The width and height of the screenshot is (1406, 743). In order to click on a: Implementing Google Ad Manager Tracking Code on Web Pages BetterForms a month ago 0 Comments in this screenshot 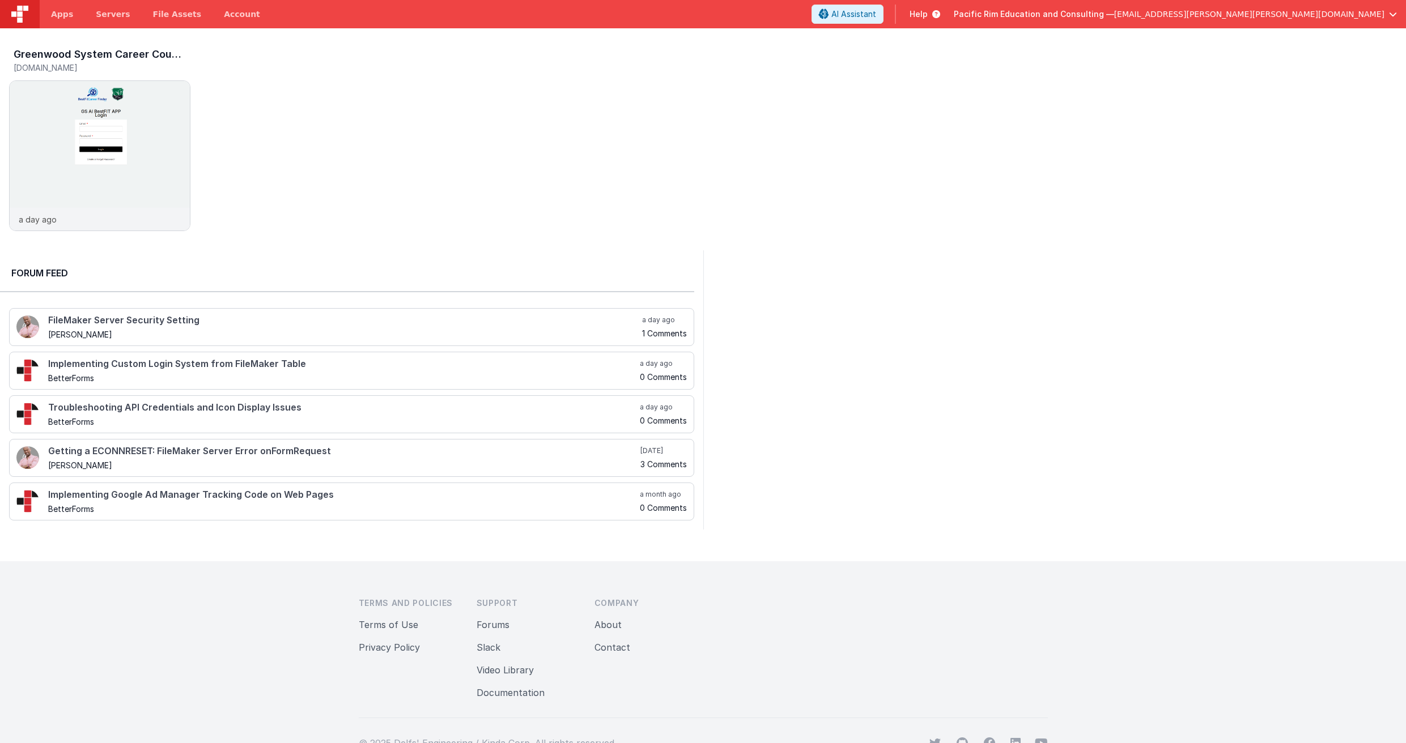, I will do `click(351, 501)`.